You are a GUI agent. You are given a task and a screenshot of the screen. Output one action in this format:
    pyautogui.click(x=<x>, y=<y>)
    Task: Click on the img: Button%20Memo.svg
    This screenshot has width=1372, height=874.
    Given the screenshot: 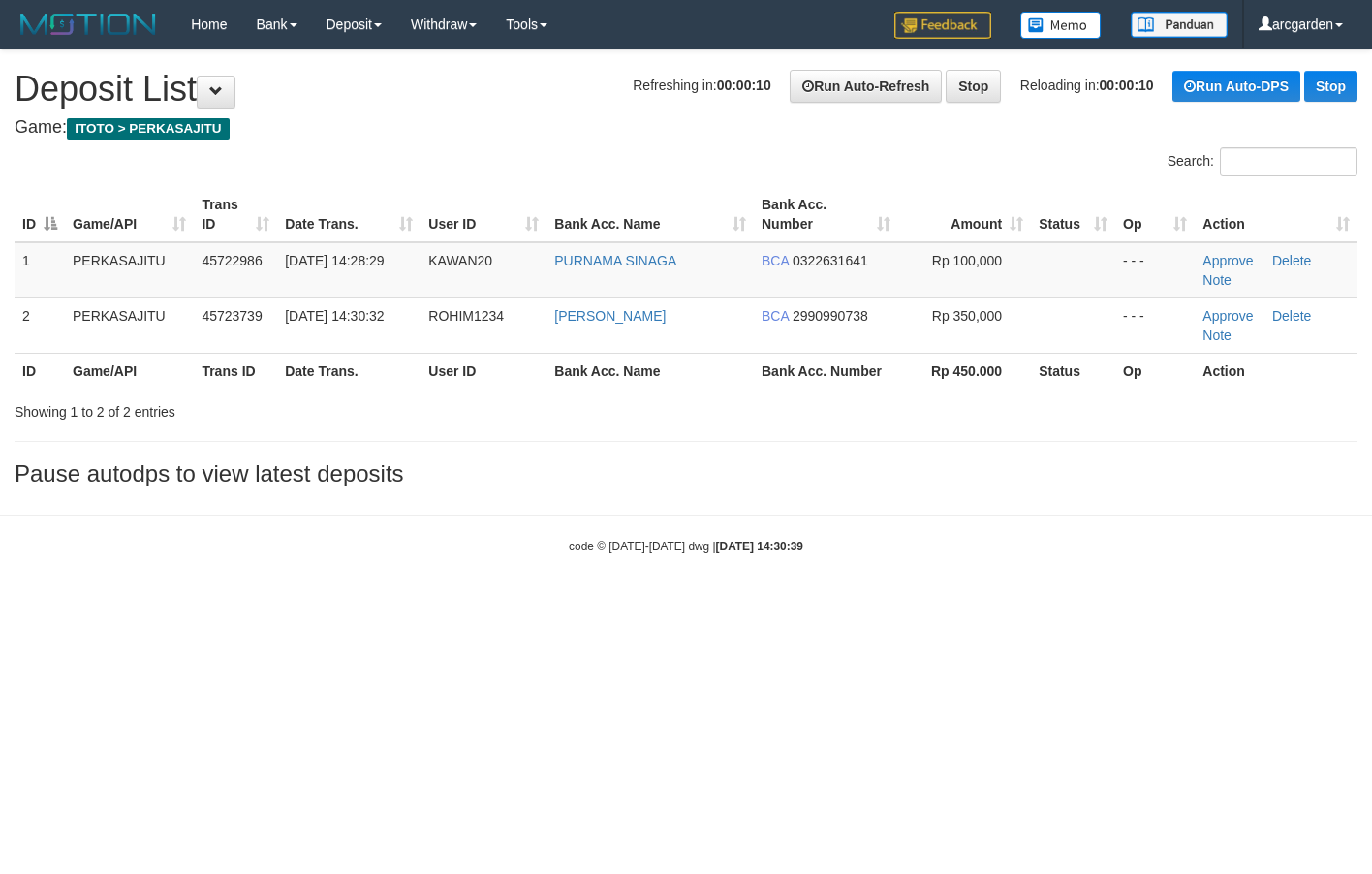 What is the action you would take?
    pyautogui.click(x=1061, y=25)
    